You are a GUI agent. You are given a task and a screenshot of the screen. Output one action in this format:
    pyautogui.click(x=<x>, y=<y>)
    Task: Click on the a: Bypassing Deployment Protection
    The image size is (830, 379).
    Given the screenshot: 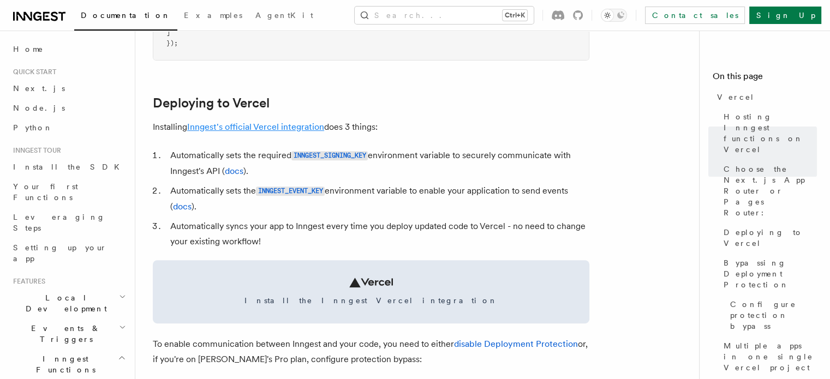 What is the action you would take?
    pyautogui.click(x=768, y=274)
    